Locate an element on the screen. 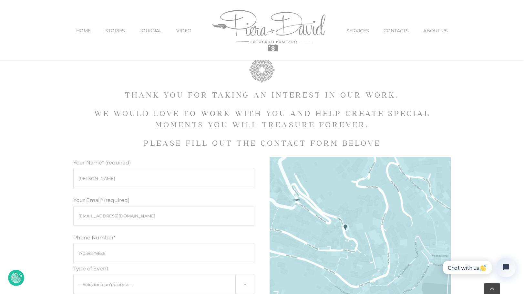  label: Your Email* (required) is located at coordinates (164, 208).